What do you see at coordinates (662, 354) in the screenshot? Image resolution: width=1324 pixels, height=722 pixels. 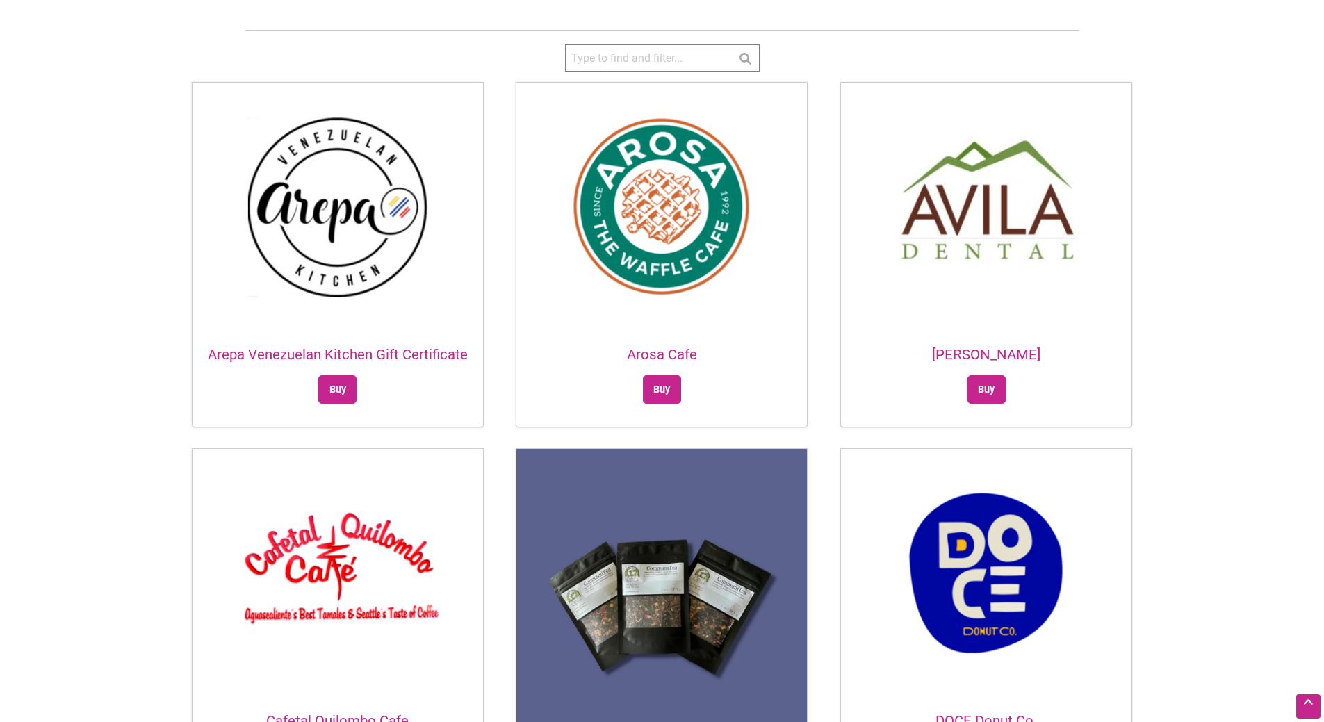 I see `h2: Arosa Cafe` at bounding box center [662, 354].